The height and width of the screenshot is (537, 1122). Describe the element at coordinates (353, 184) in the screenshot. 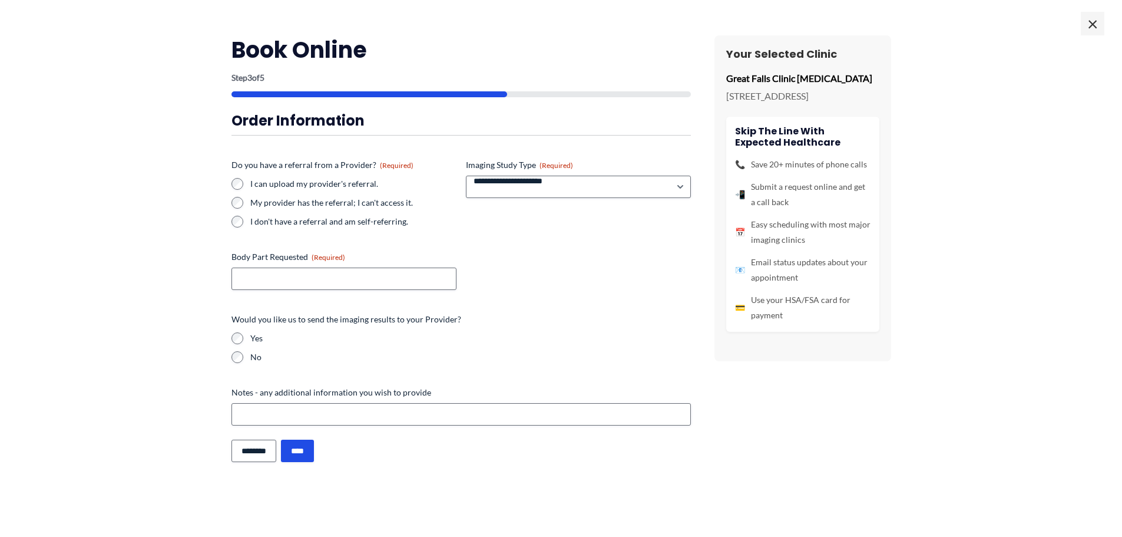

I see `label: I can upload my provider's referral.` at that location.